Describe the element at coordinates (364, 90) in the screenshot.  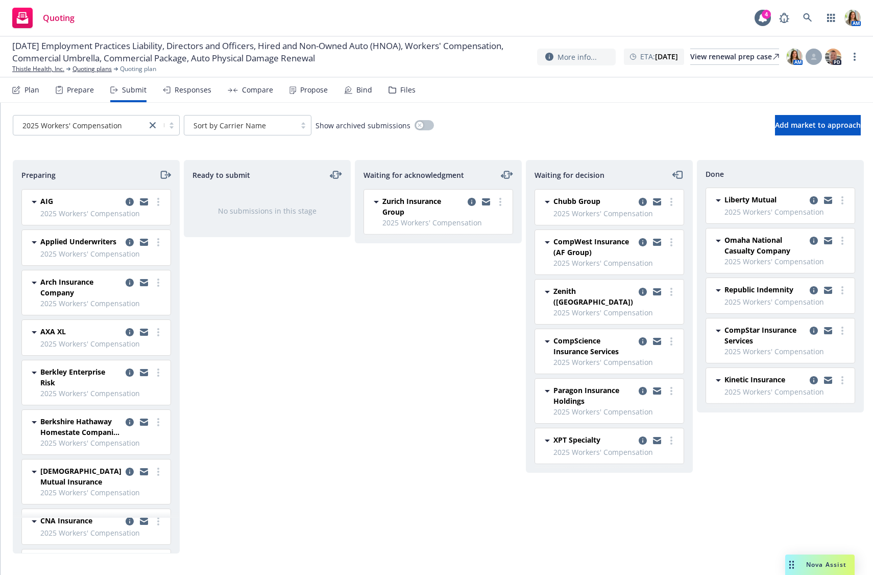
I see `div: Bind` at that location.